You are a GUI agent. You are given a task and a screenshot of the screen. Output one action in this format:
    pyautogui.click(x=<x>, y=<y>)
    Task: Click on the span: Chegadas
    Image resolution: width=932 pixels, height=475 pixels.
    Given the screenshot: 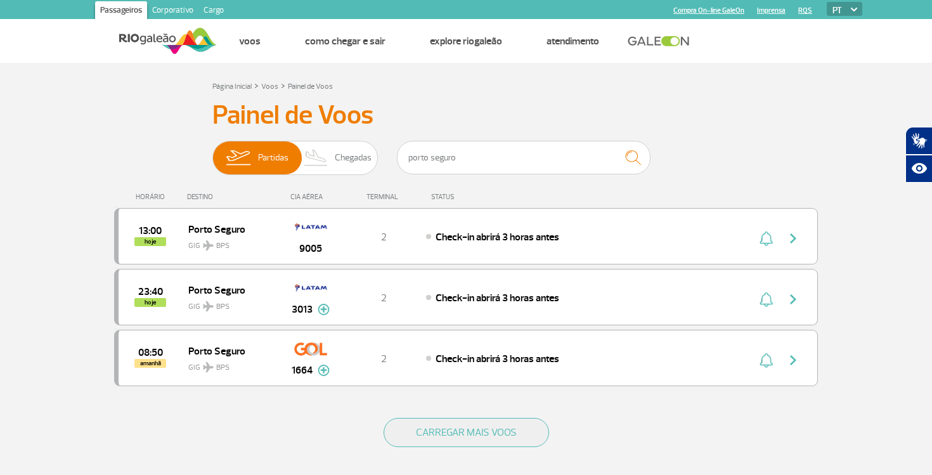 What is the action you would take?
    pyautogui.click(x=353, y=158)
    